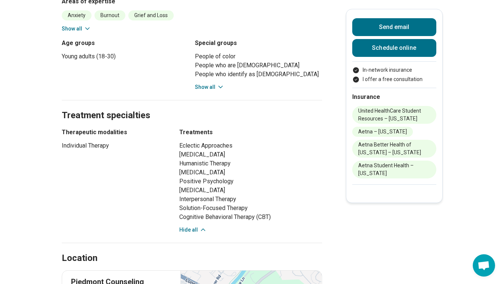  Describe the element at coordinates (192, 107) in the screenshot. I see `h2: Treatment specialties` at that location.